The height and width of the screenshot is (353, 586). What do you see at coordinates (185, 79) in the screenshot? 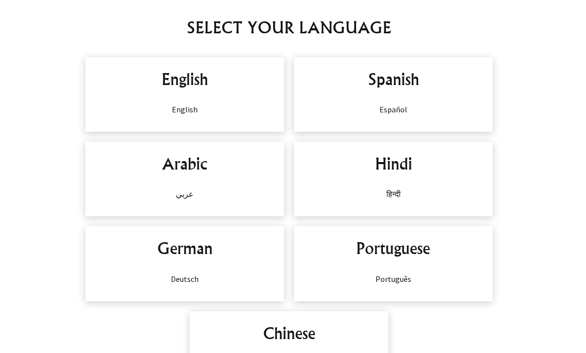
I see `h2: English` at bounding box center [185, 79].